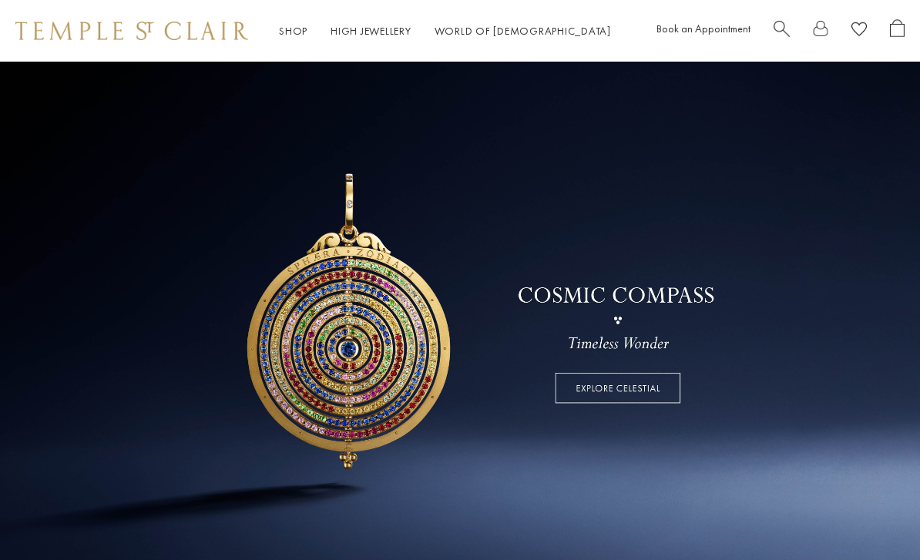  I want to click on a: Open Shopping Bag, so click(897, 31).